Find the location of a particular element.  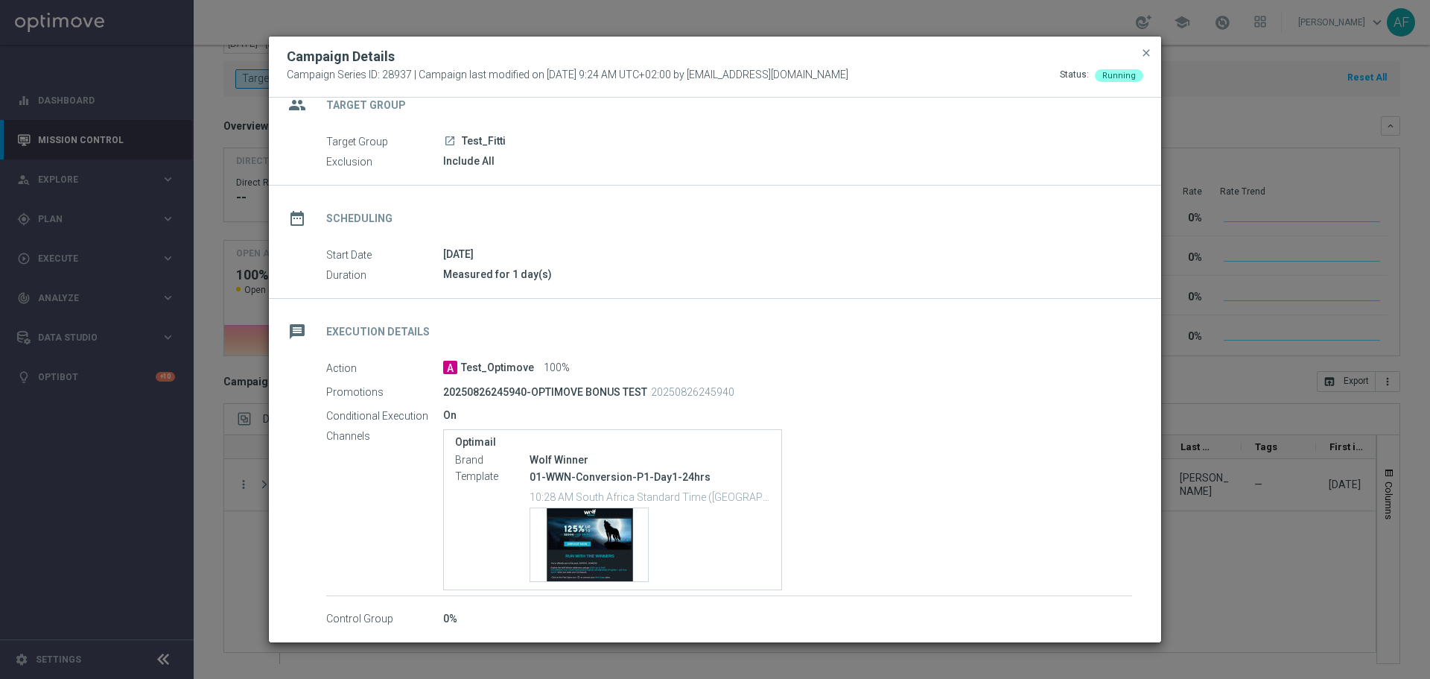

div: Status: is located at coordinates (1074, 75).